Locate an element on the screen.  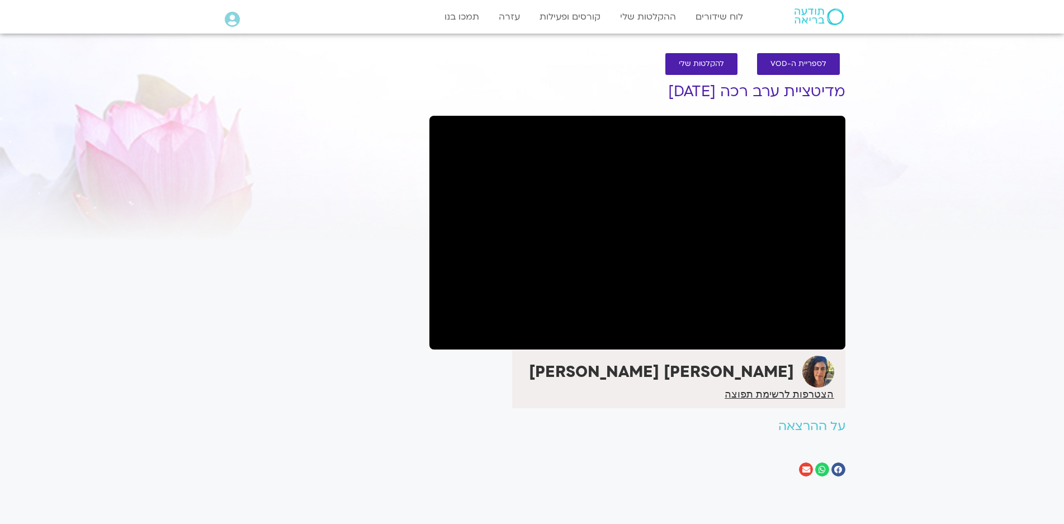
a: קורסים ופעילות is located at coordinates (570, 17).